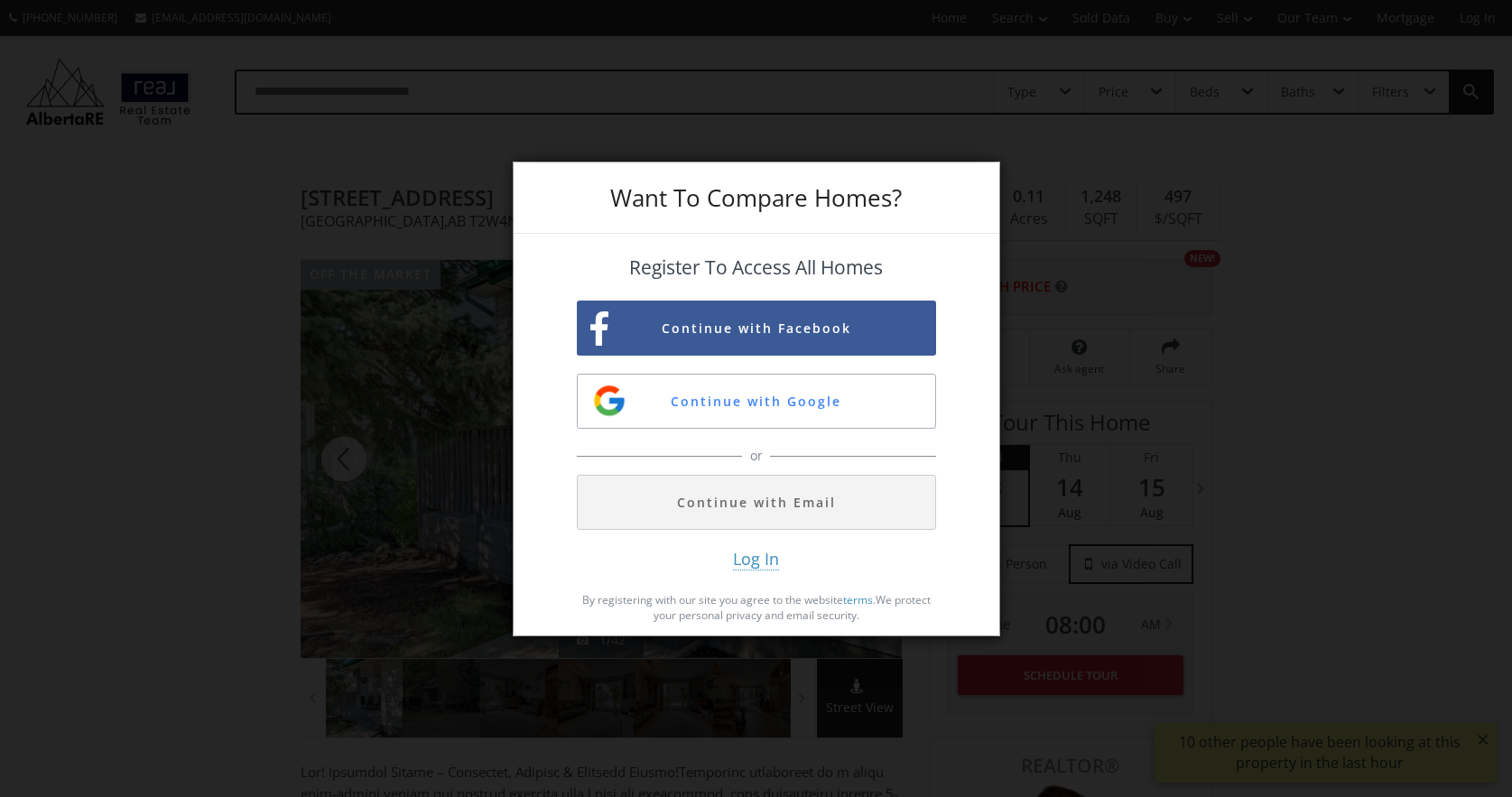  Describe the element at coordinates (757, 502) in the screenshot. I see `button: Continue with Email` at that location.